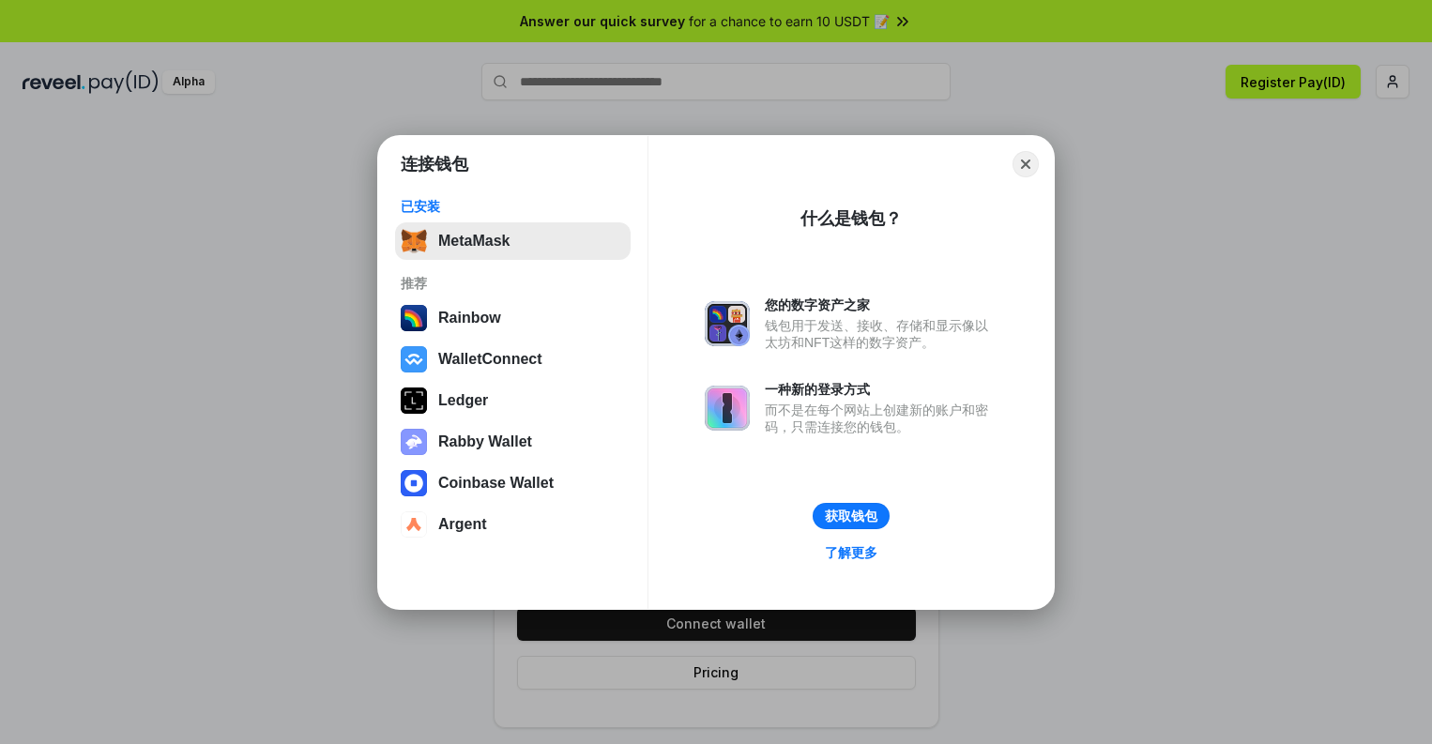 The width and height of the screenshot is (1432, 744). Describe the element at coordinates (851, 553) in the screenshot. I see `div: 了解更多` at that location.